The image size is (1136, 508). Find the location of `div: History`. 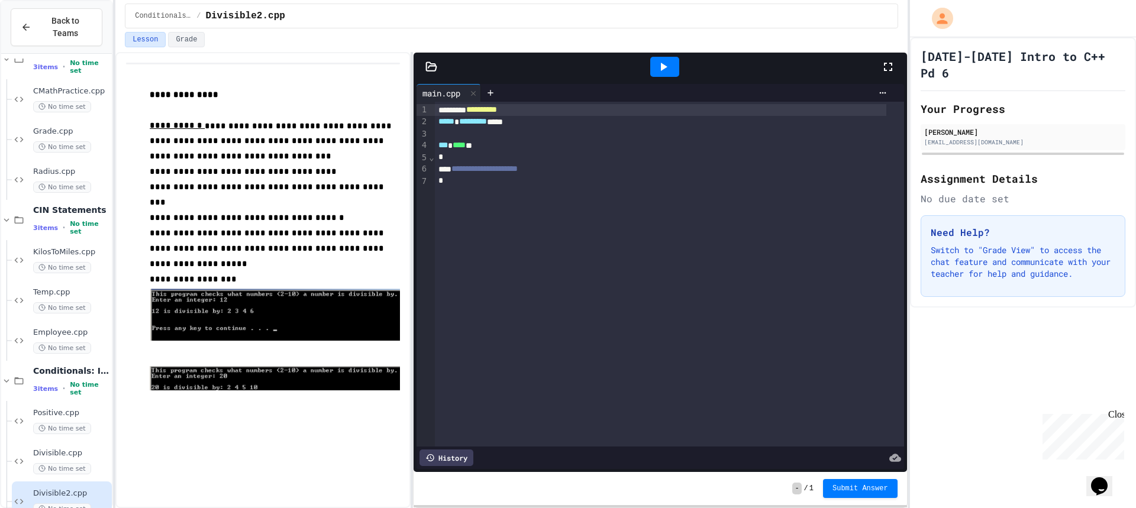

div: History is located at coordinates (446, 458).